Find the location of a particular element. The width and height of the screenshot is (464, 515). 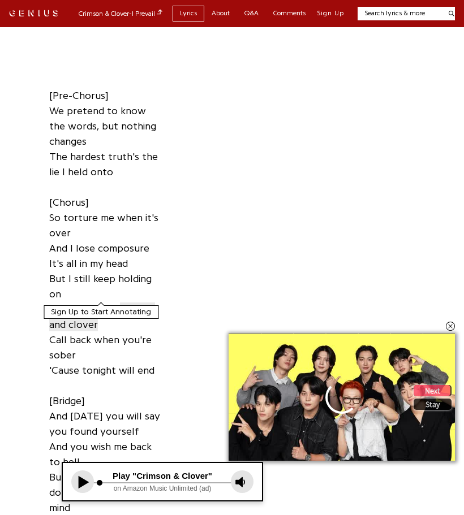

div: Play "Crimson & Clover" is located at coordinates (100, 13).